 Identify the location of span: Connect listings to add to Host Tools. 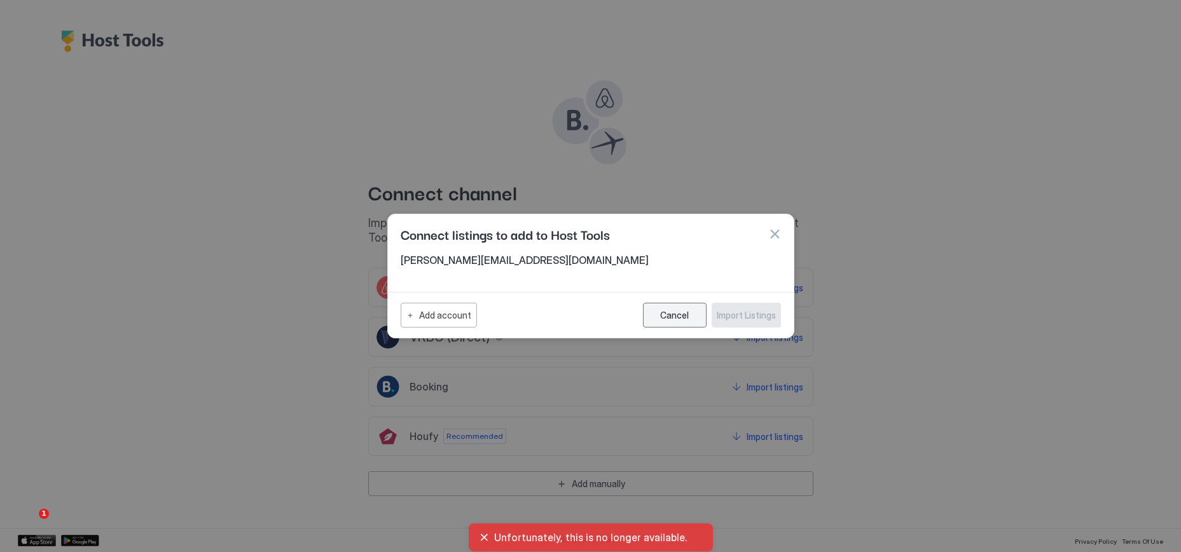
(505, 234).